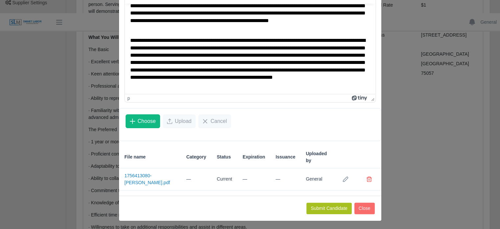 The image size is (500, 229). I want to click on button: Choose, so click(143, 121).